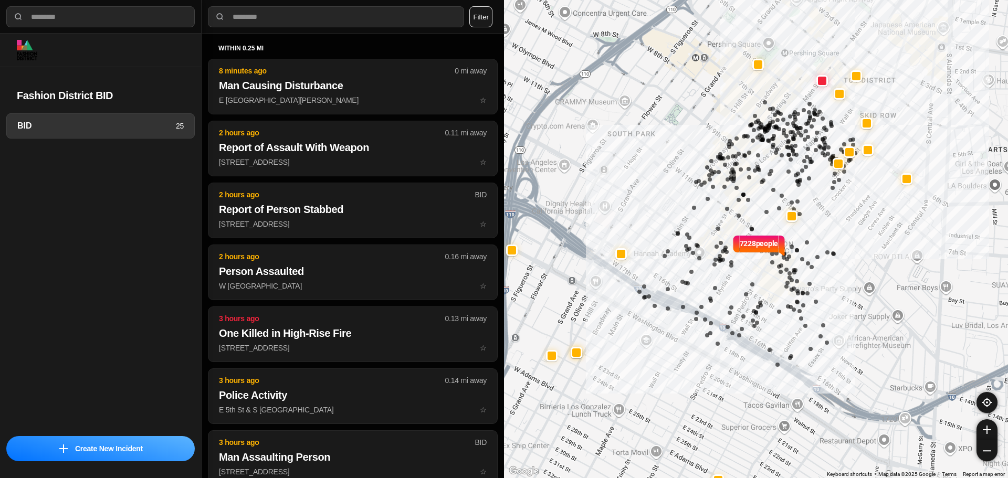 The image size is (1008, 478). I want to click on p: 7228 people, so click(759, 250).